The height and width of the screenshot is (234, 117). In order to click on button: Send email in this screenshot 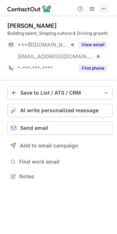, I will do `click(60, 128)`.